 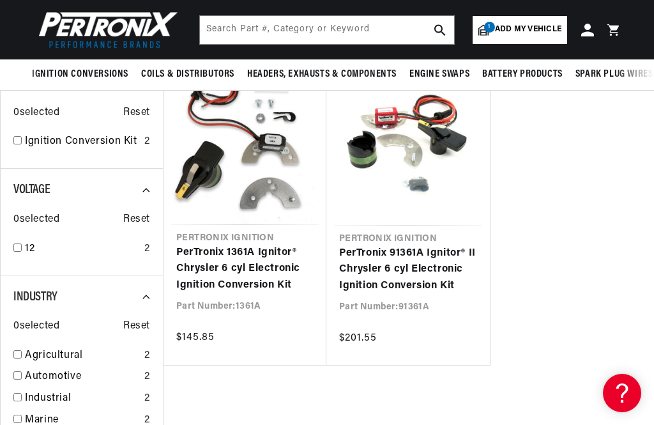 What do you see at coordinates (83, 74) in the screenshot?
I see `summary: Ignition Conversions` at bounding box center [83, 74].